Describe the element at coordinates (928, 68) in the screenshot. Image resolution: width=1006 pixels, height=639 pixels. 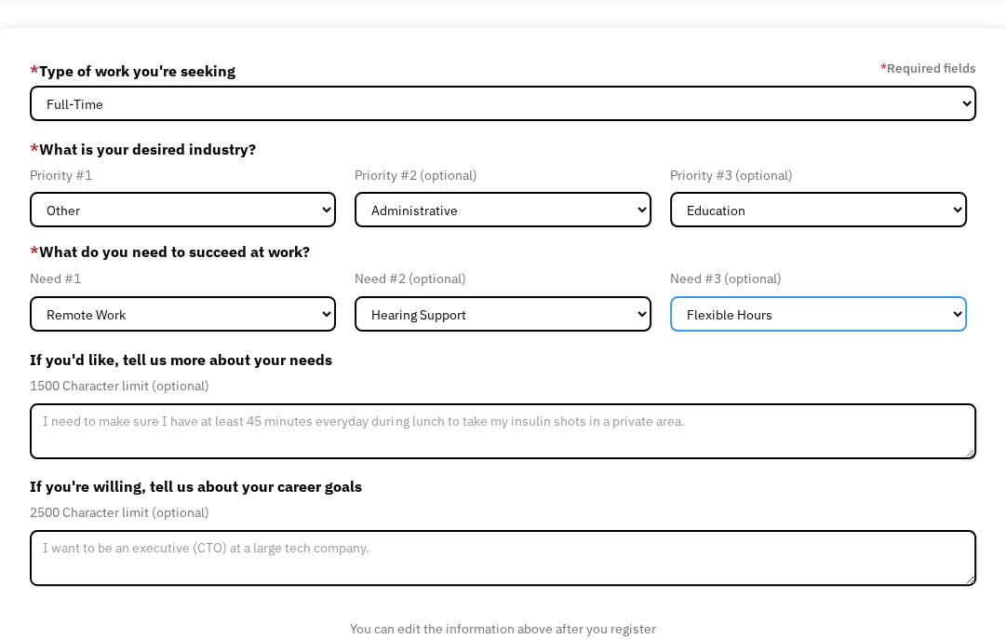
I see `label: Required fields` at that location.